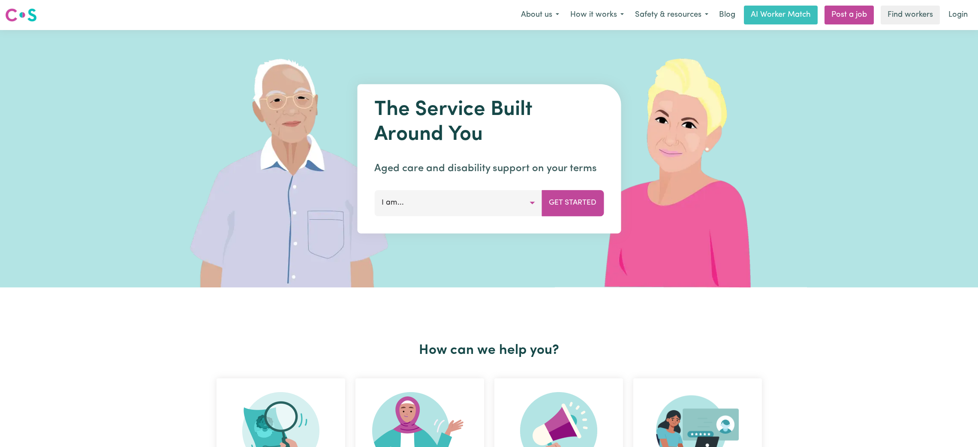  Describe the element at coordinates (540, 15) in the screenshot. I see `button: About us` at that location.